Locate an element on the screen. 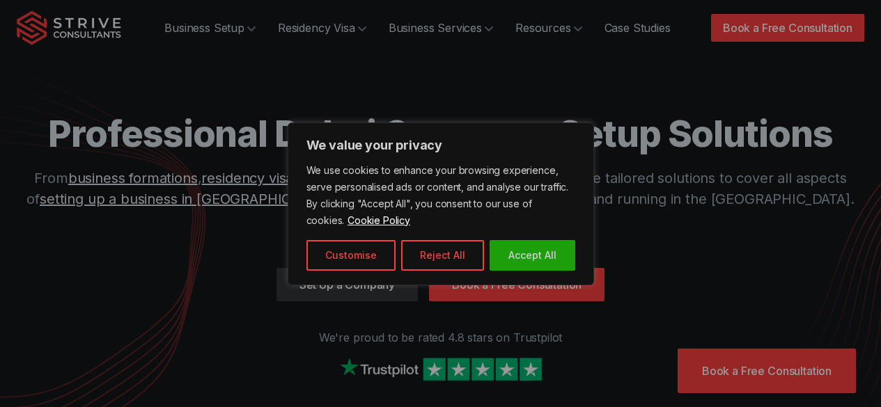 The height and width of the screenshot is (407, 881). a: Cookie Policy is located at coordinates (379, 220).